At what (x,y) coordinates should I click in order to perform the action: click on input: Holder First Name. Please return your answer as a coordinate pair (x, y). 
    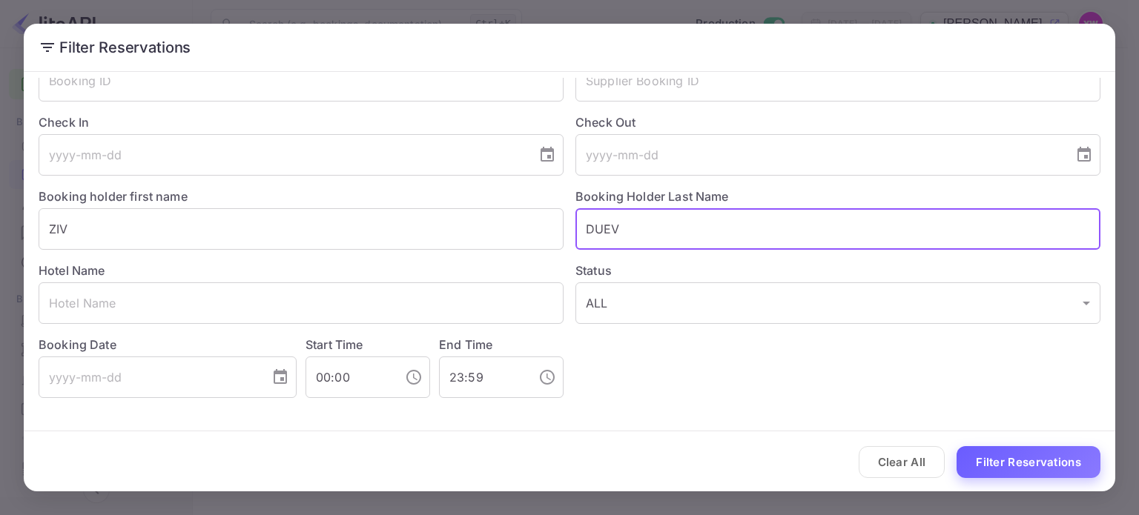
    Looking at the image, I should click on (301, 229).